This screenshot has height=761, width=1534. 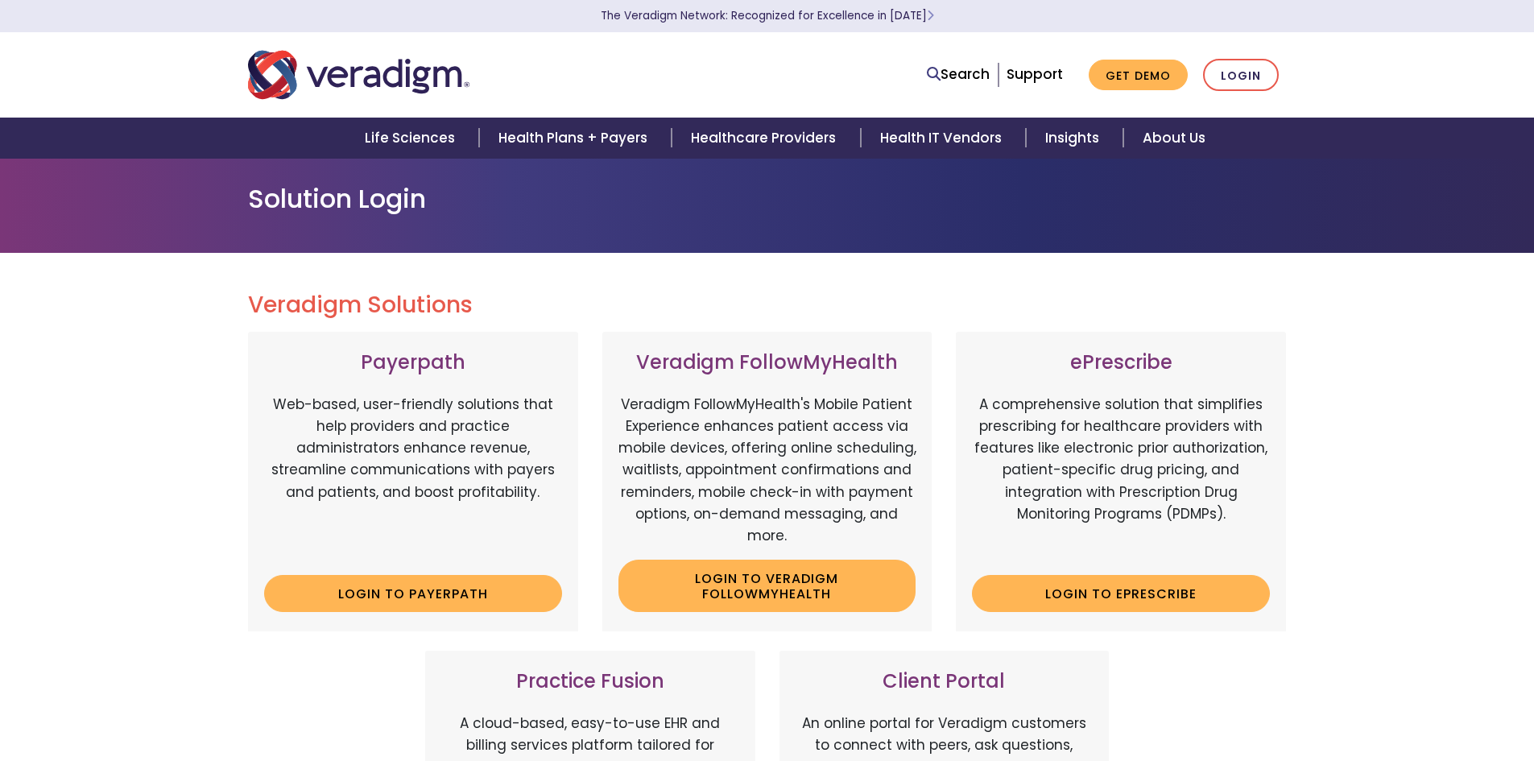 What do you see at coordinates (767, 585) in the screenshot?
I see `a: Login to Veradigm FollowMyHealth` at bounding box center [767, 585].